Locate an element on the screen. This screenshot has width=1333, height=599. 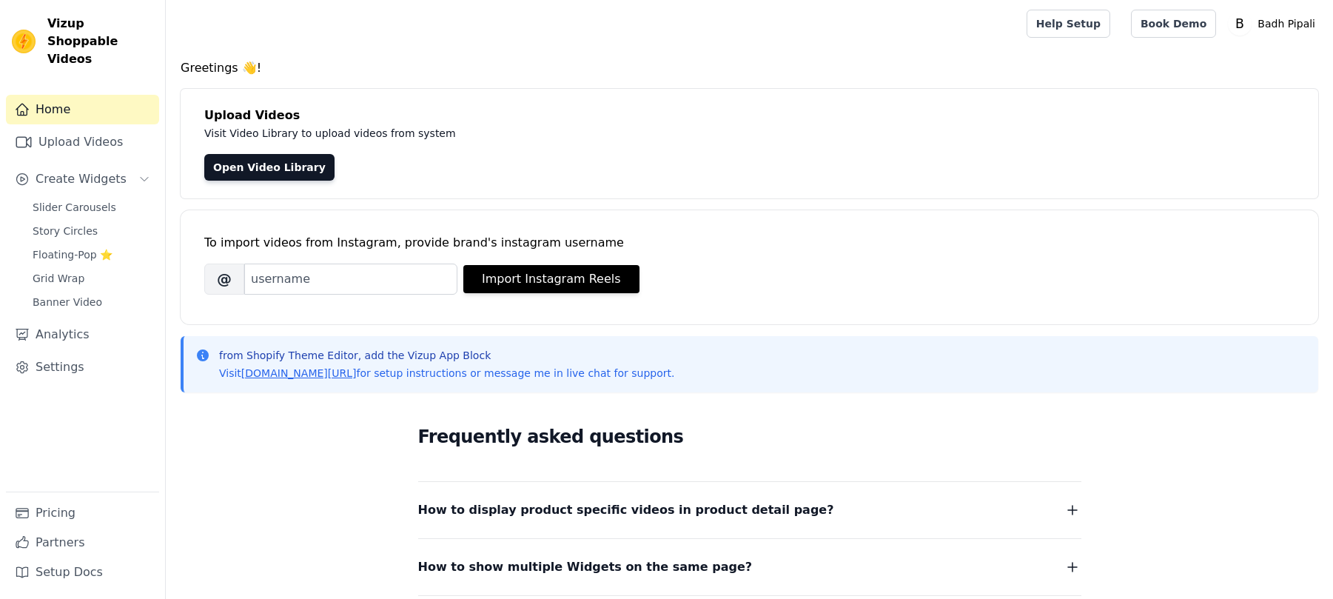
a: Settings is located at coordinates (82, 367).